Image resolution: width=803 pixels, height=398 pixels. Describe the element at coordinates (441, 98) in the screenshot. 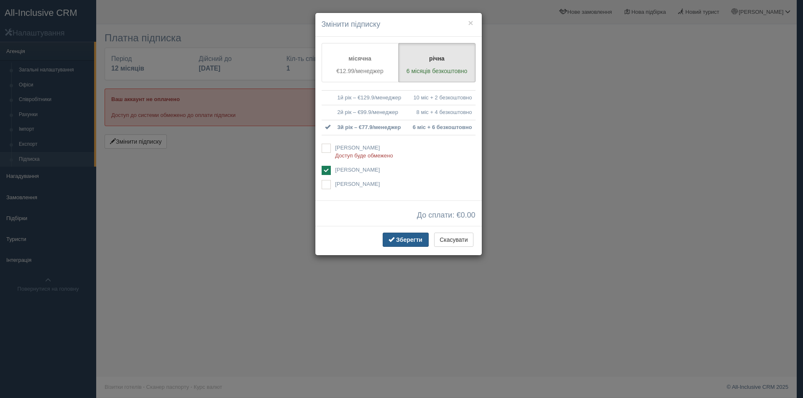

I see `td: 10 міс + 2 безкоштовно` at that location.